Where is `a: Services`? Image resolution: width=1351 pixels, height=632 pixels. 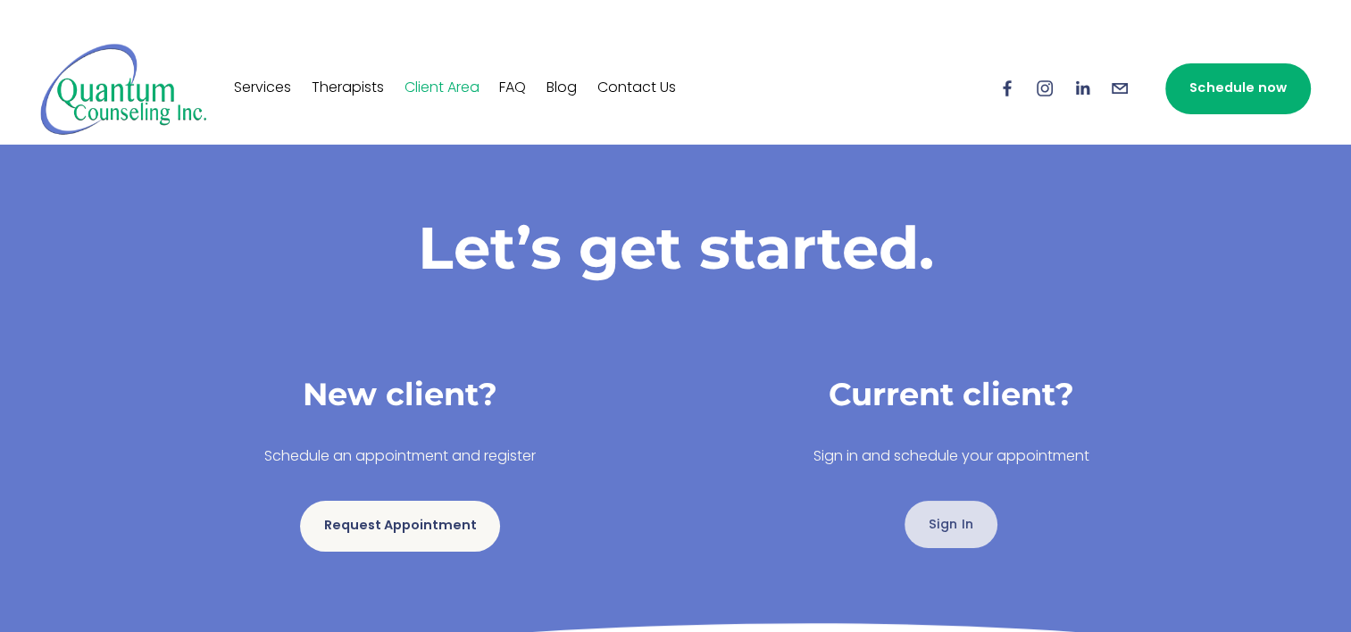
a: Services is located at coordinates (263, 88).